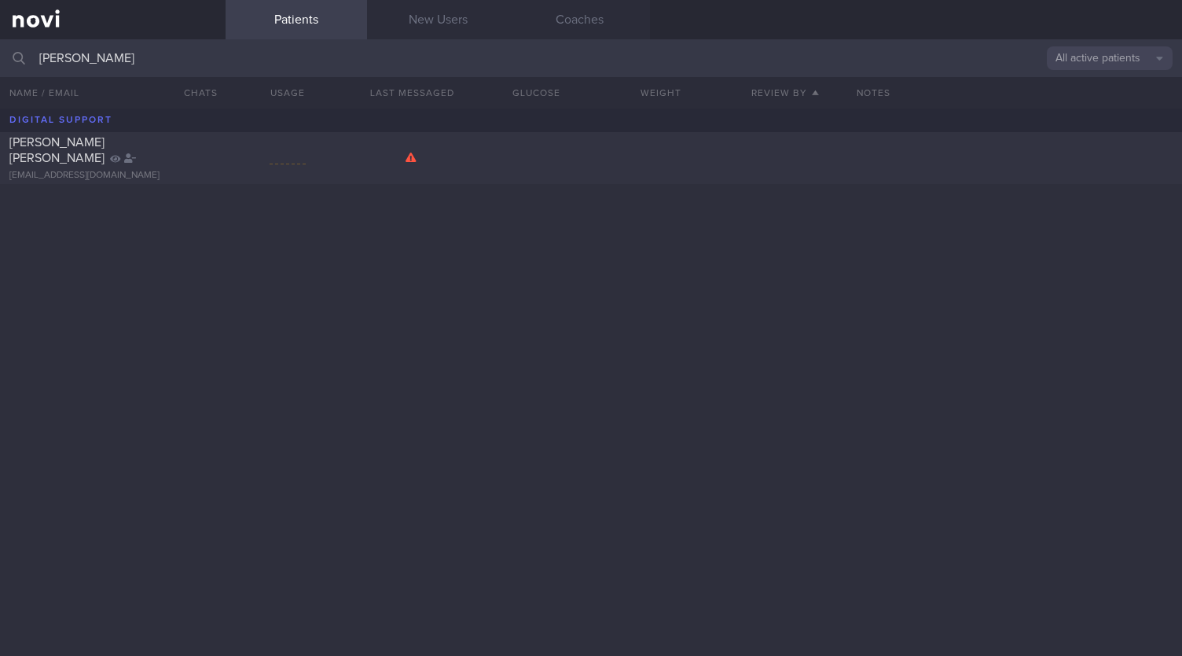  I want to click on button: Glucose, so click(536, 93).